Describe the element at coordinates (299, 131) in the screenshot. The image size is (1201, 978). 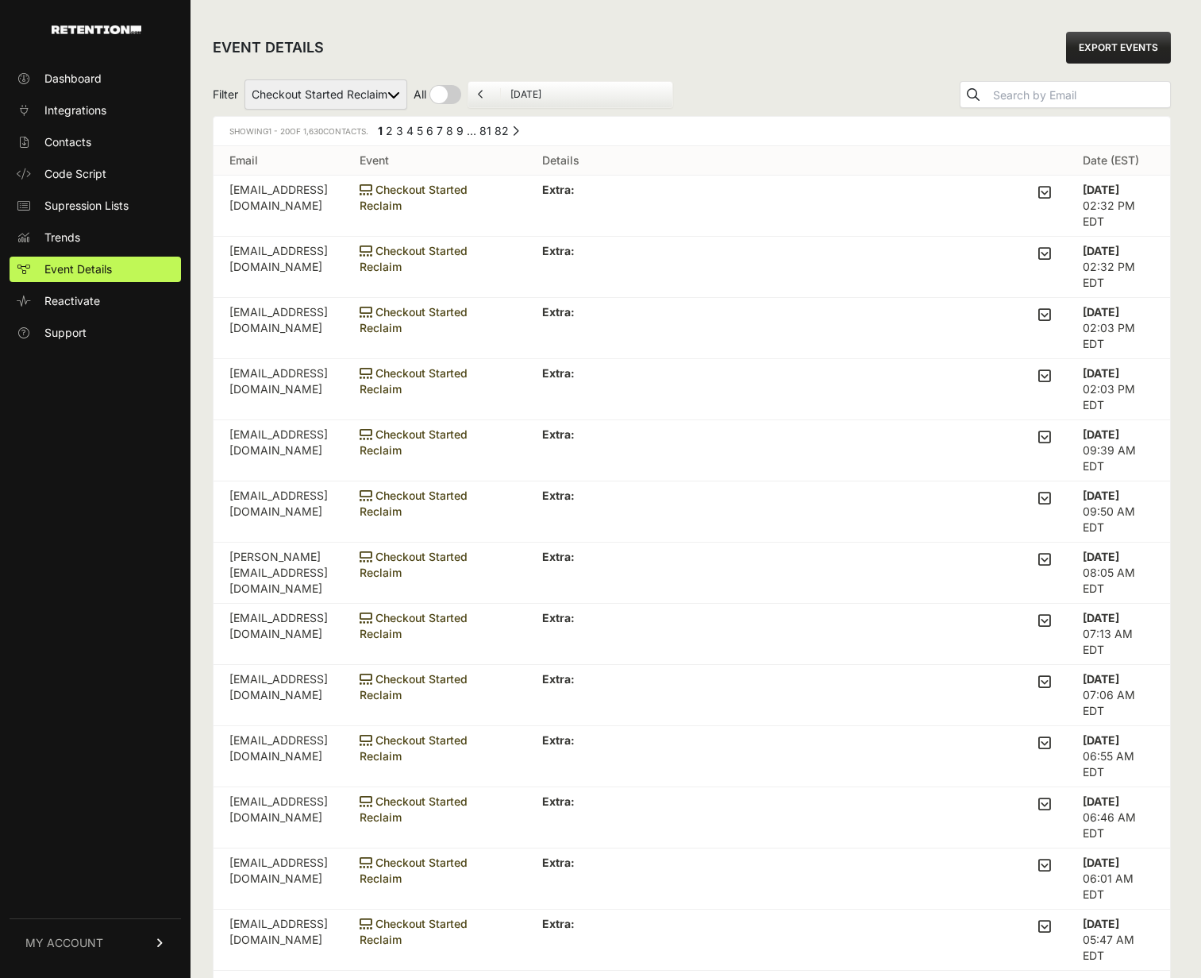
I see `div: Showing of` at that location.